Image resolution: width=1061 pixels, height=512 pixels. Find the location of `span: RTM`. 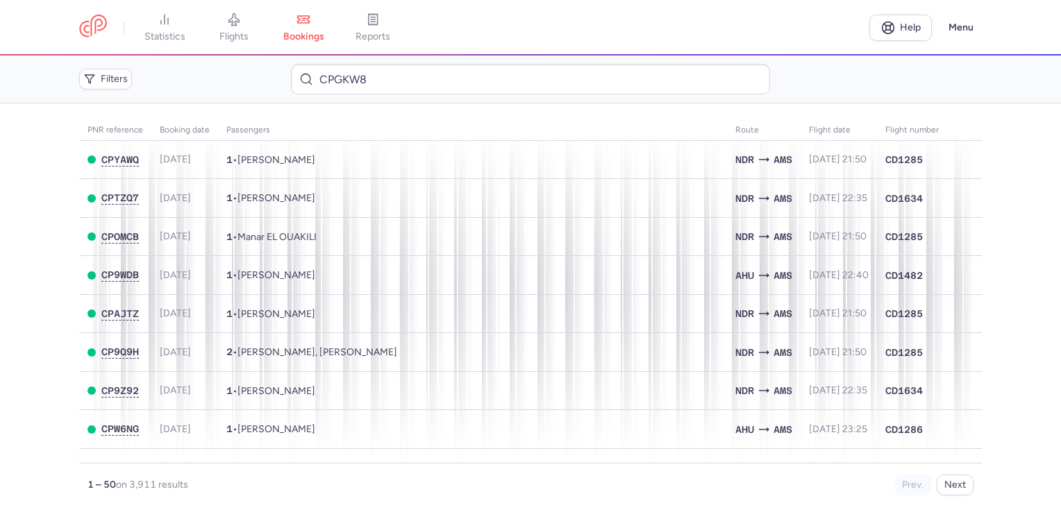

span: RTM is located at coordinates (783, 468).